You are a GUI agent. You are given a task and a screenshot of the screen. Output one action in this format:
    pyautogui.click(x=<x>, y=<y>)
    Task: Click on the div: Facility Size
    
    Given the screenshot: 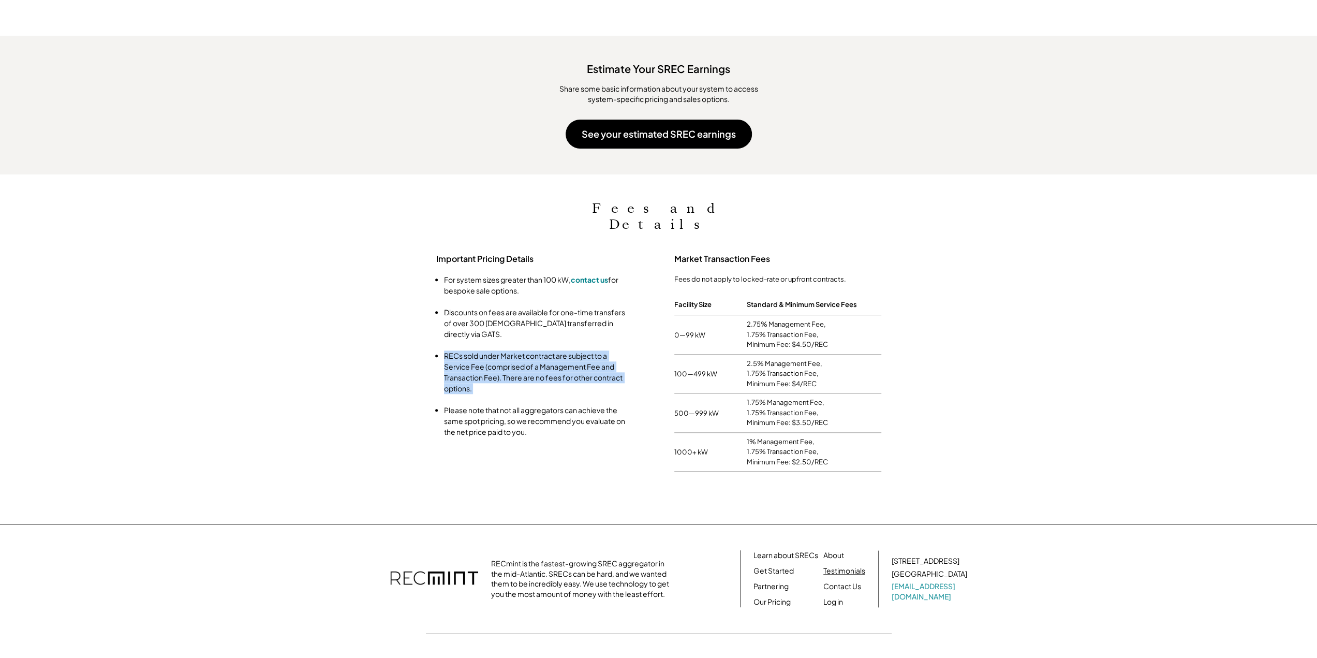 What is the action you would take?
    pyautogui.click(x=693, y=304)
    